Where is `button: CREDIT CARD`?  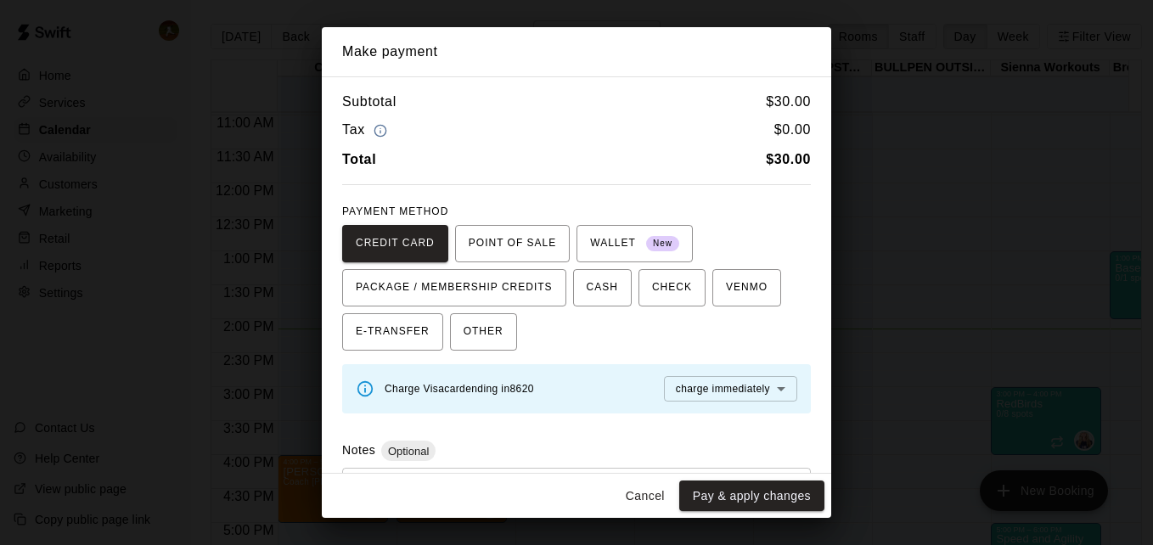
button: CREDIT CARD is located at coordinates (395, 244).